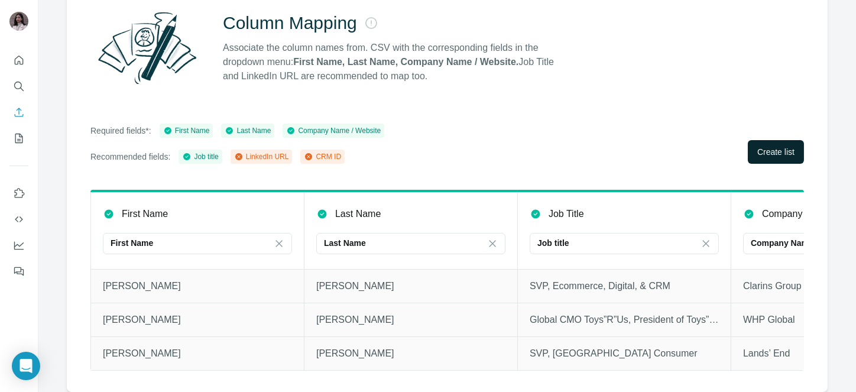 This screenshot has width=856, height=392. What do you see at coordinates (19, 193) in the screenshot?
I see `button: Use Surfe on LinkedIn` at bounding box center [19, 193].